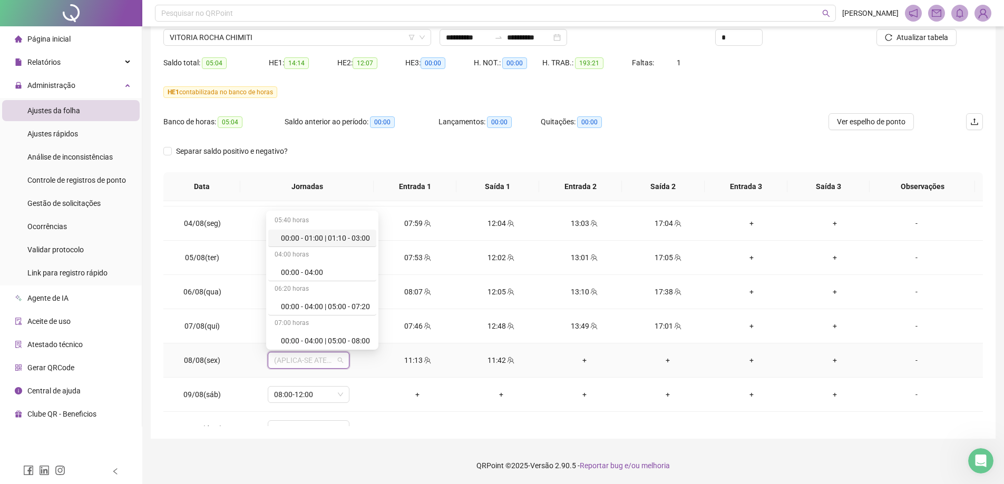 This screenshot has width=1004, height=484. I want to click on span: HE 1, so click(173, 92).